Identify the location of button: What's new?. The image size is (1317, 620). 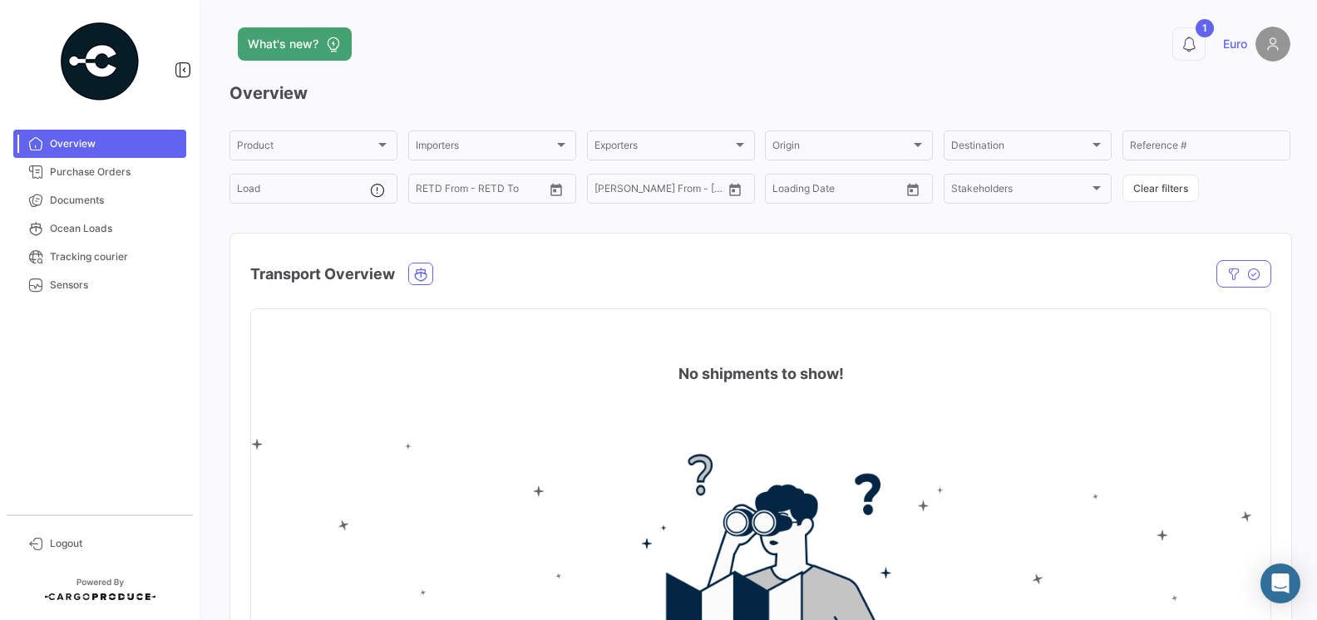
(294, 44).